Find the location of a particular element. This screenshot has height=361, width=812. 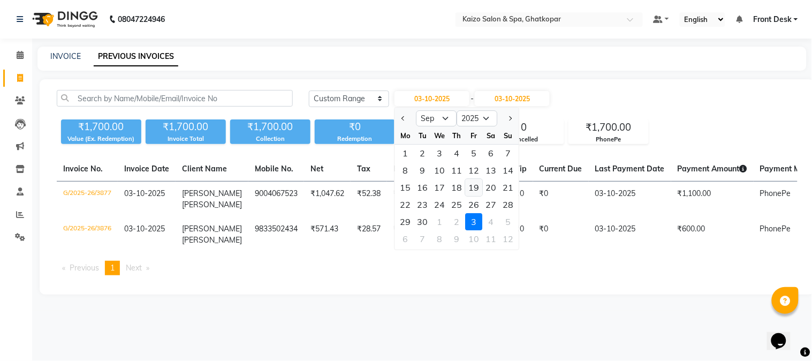

div: Monday, September 1, 2025 is located at coordinates (406, 153).